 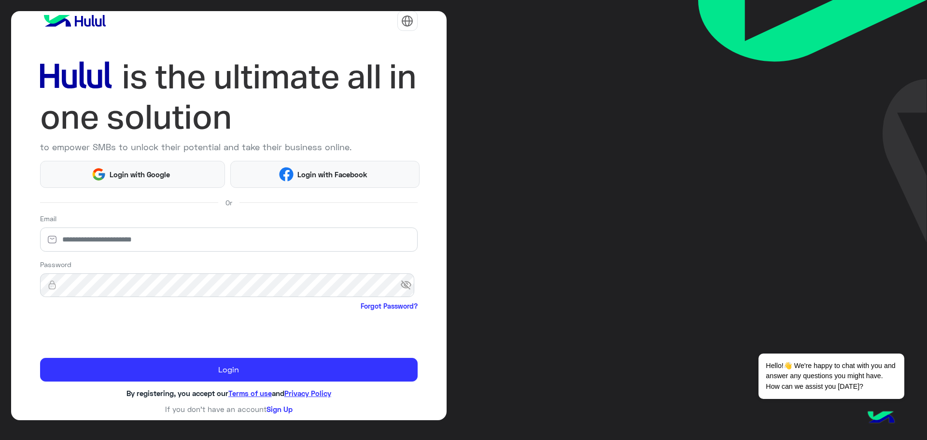 What do you see at coordinates (286, 174) in the screenshot?
I see `img: Facebook` at bounding box center [286, 174].